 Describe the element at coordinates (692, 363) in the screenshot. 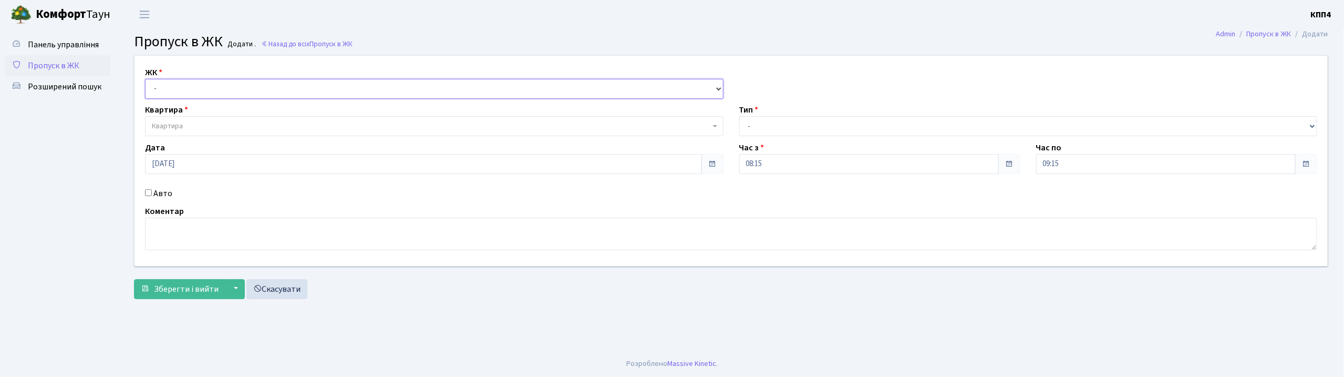

I see `a: Massive Kinetic` at that location.